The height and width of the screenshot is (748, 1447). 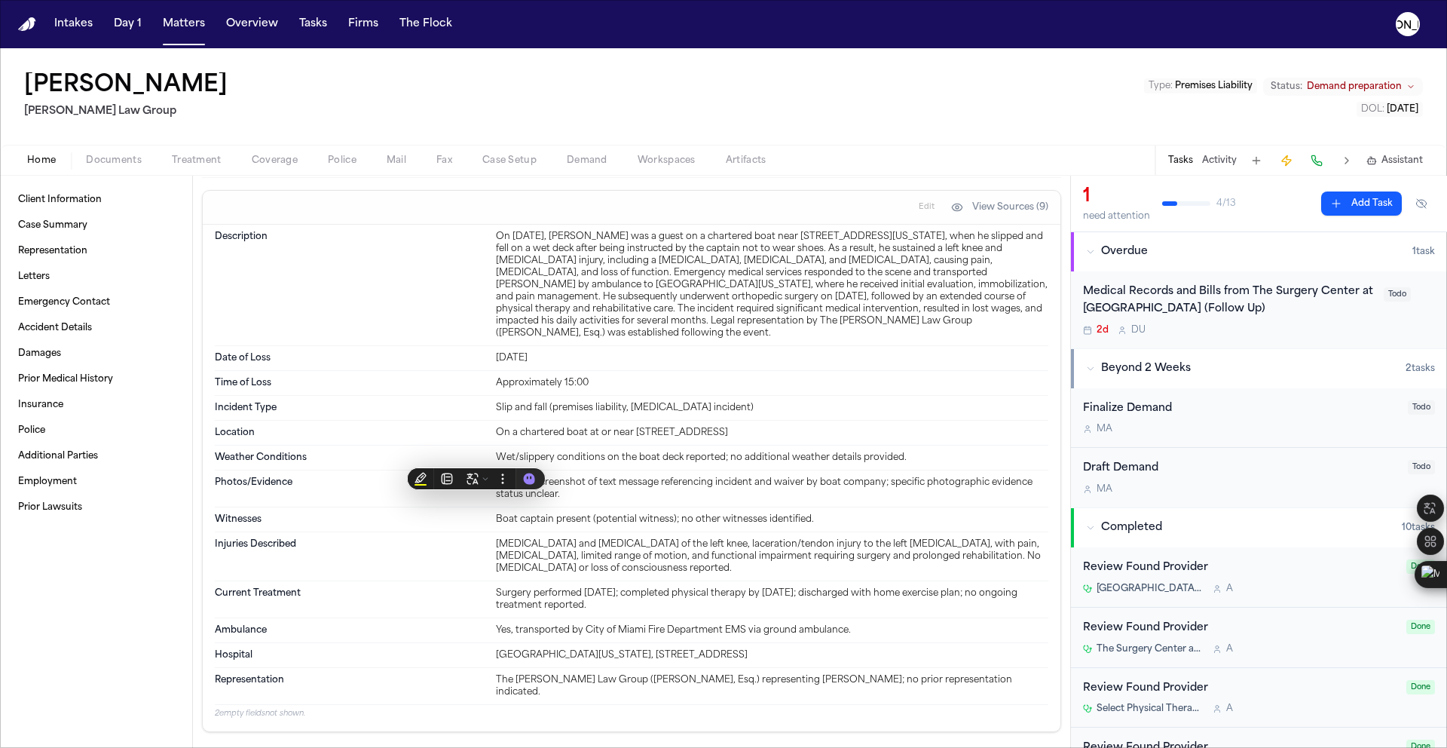 I want to click on button: Edit Type: Premises Liability, so click(x=1201, y=86).